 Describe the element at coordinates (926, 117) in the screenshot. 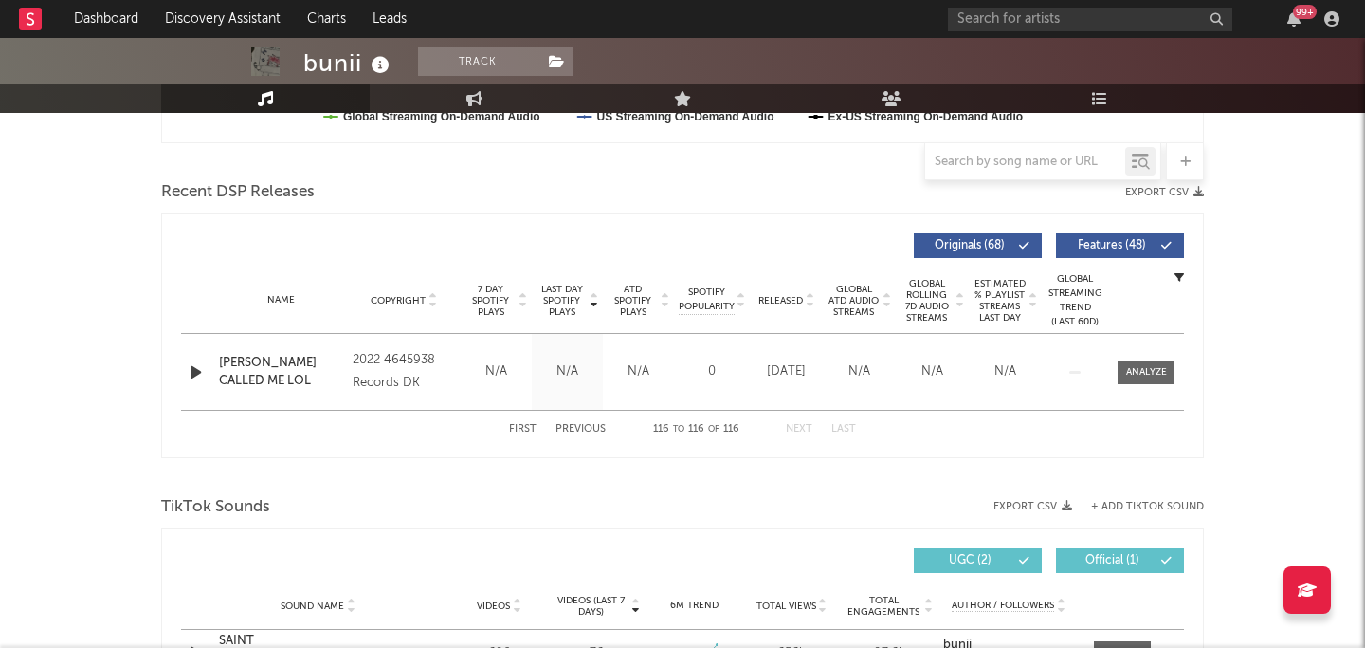

I see `text: Ex-US Streaming On-Demand Audio` at that location.